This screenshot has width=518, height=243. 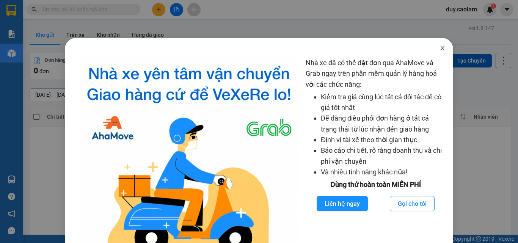 What do you see at coordinates (383, 156) in the screenshot?
I see `li: Báo cáo chi tiết, rõ ràng doanh thu và chi phí vận chuyển` at bounding box center [383, 156].